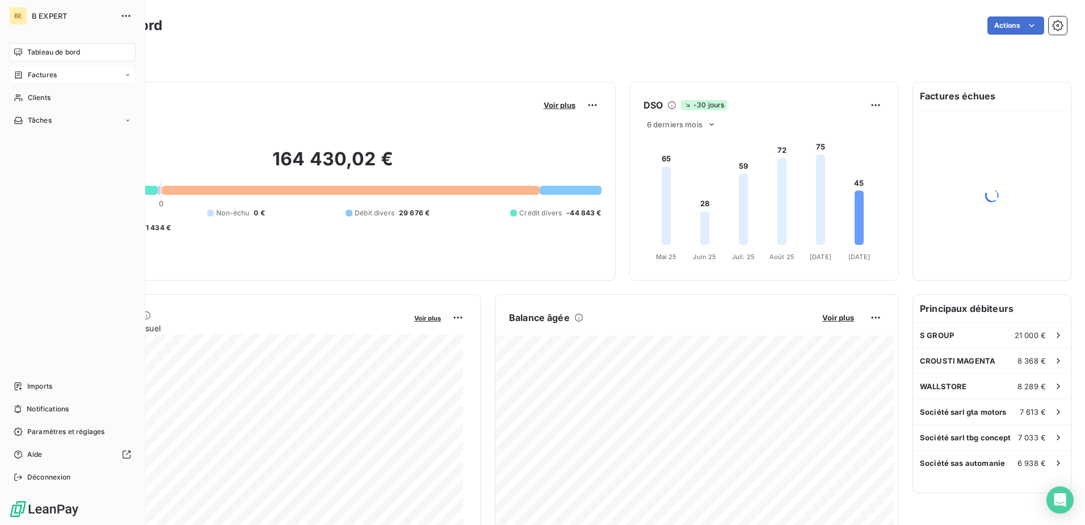 The height and width of the screenshot is (525, 1085). I want to click on span: 8 368 €, so click(1032, 360).